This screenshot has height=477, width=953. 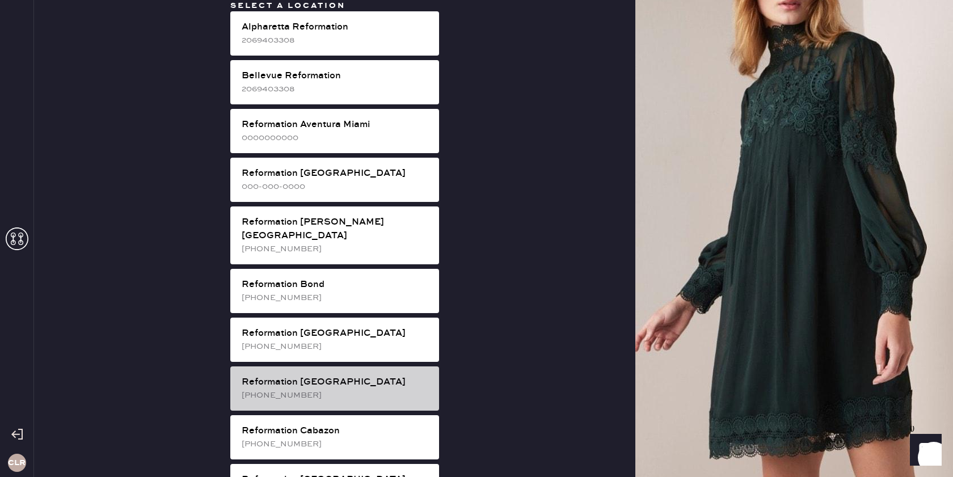 I want to click on div: Reformation Bond, so click(x=336, y=285).